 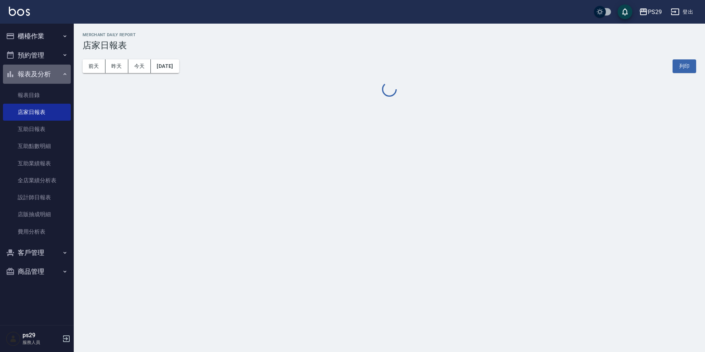 What do you see at coordinates (37, 214) in the screenshot?
I see `a: 店販抽成明細` at bounding box center [37, 214].